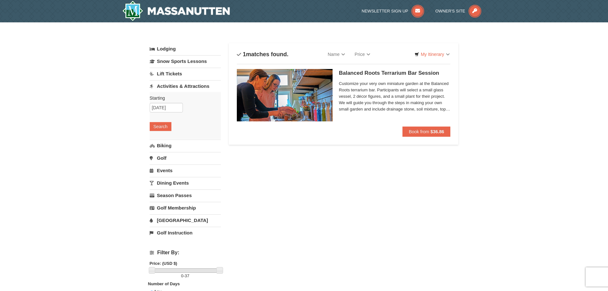 The image size is (608, 291). I want to click on span: Owner's Site, so click(450, 11).